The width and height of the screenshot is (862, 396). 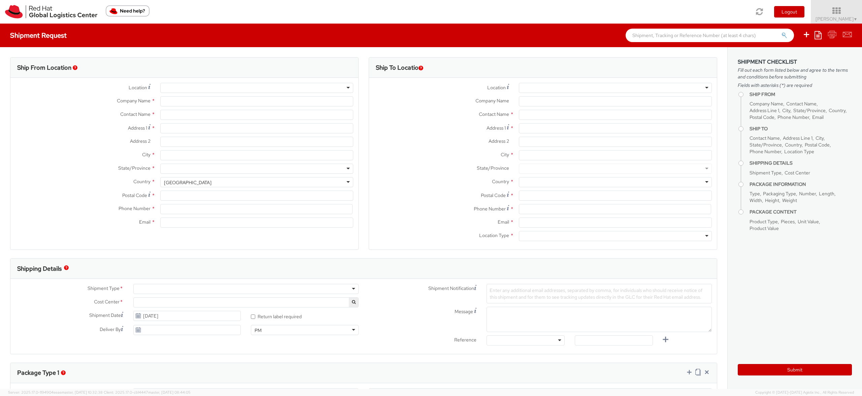 I want to click on span: Reference, so click(x=465, y=340).